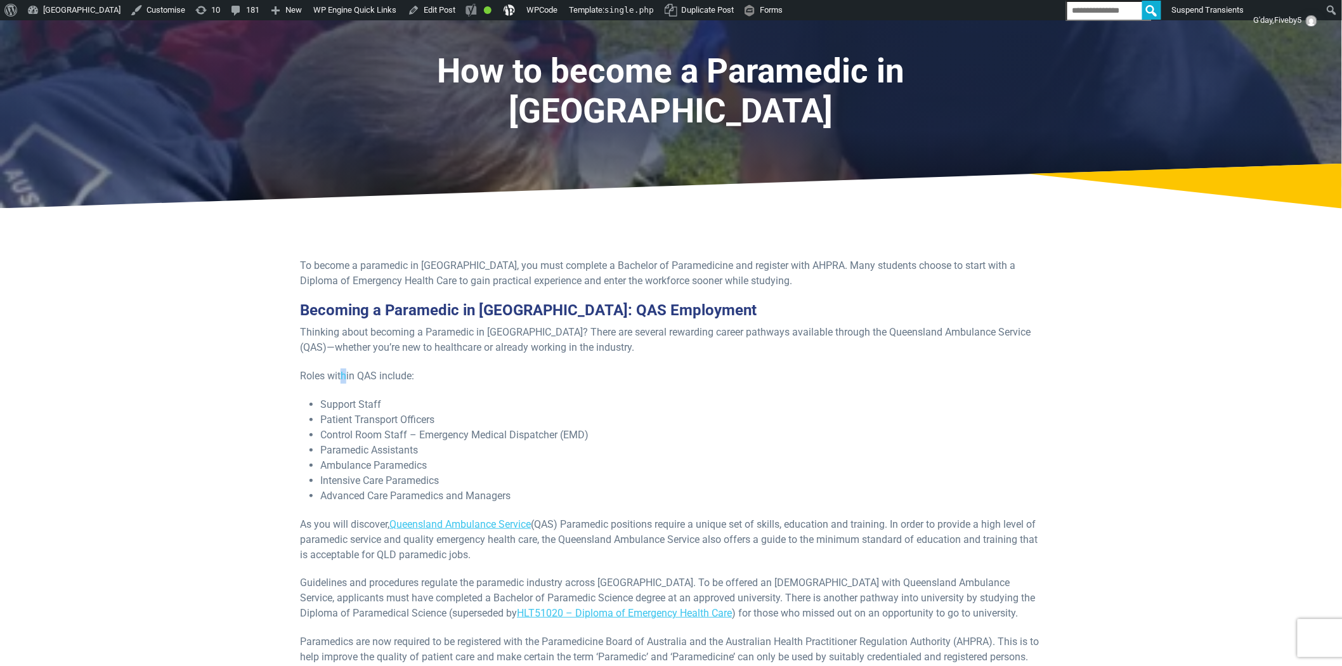 This screenshot has width=1342, height=666. Describe the element at coordinates (671, 649) in the screenshot. I see `p: Paramedics are now required to be registered with the Paramedicine Board of Australia and the Aus...` at that location.